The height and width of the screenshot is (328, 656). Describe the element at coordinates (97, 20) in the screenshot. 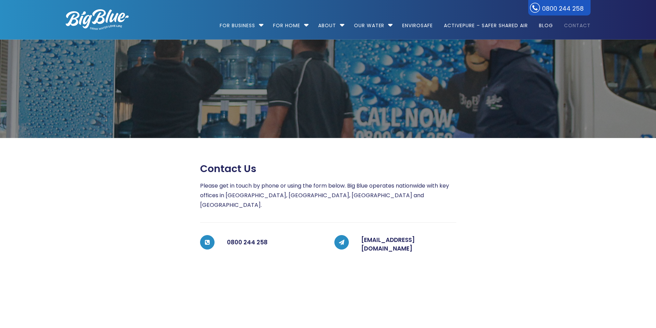

I see `img: logo` at that location.